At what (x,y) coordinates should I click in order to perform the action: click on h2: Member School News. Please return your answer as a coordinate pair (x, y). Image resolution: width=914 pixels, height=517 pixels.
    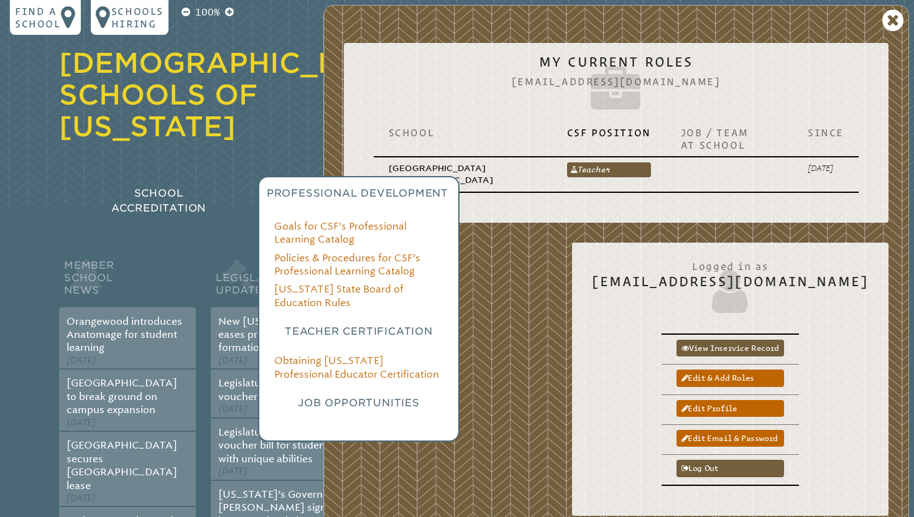
    Looking at the image, I should click on (127, 282).